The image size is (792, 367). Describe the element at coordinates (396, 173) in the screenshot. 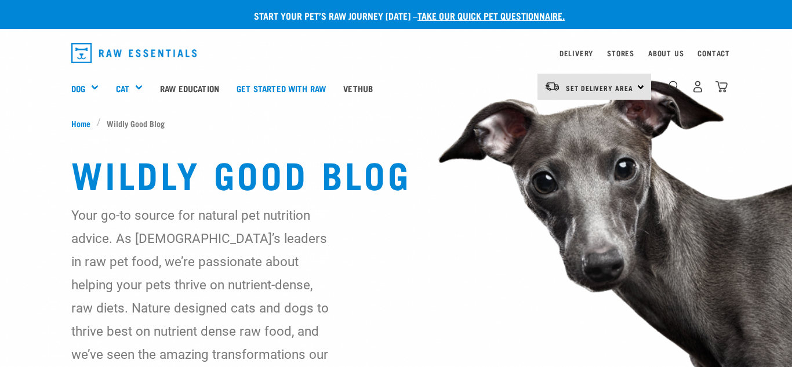

I see `h1: Wildly Good Blog` at that location.